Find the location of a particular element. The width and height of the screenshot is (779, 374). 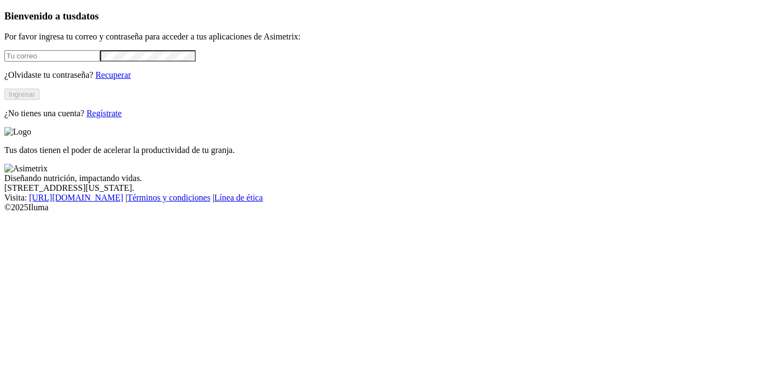

div: Visita : | | is located at coordinates (389, 198).